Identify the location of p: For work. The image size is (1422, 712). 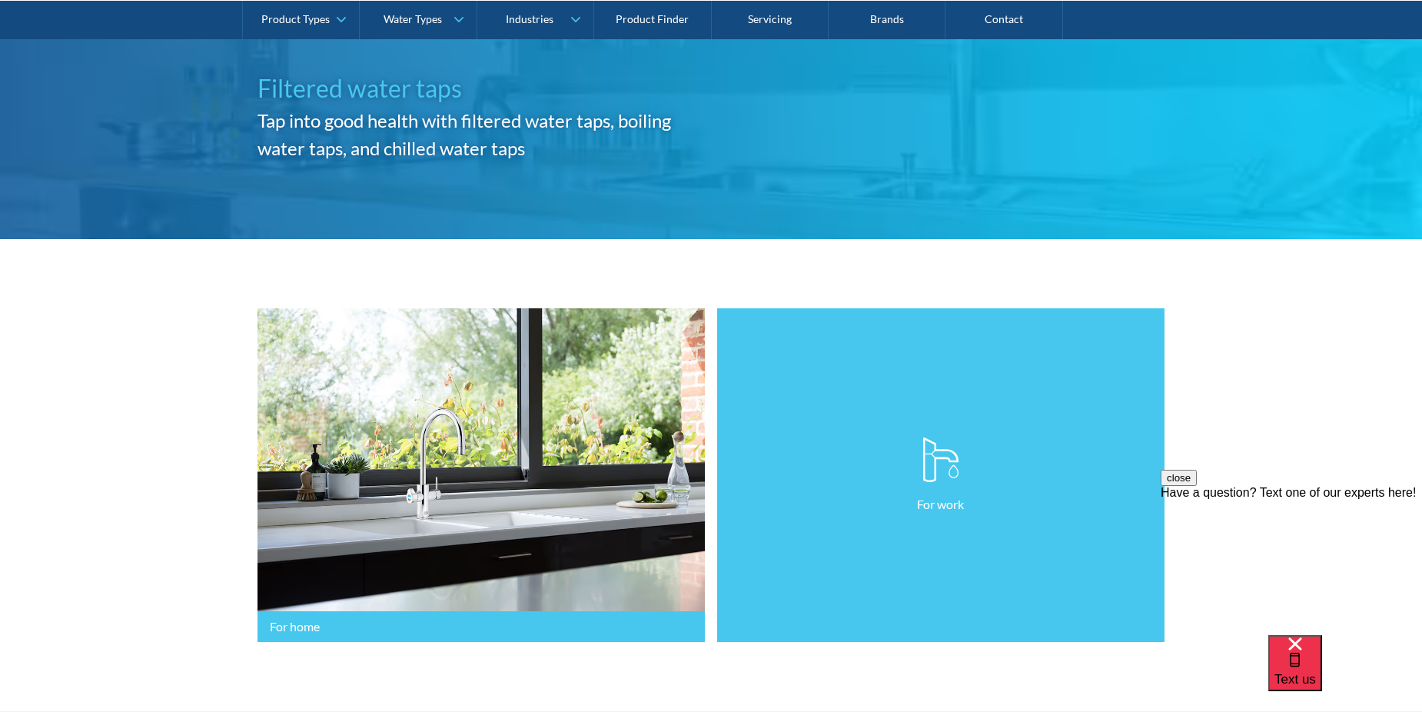
(940, 504).